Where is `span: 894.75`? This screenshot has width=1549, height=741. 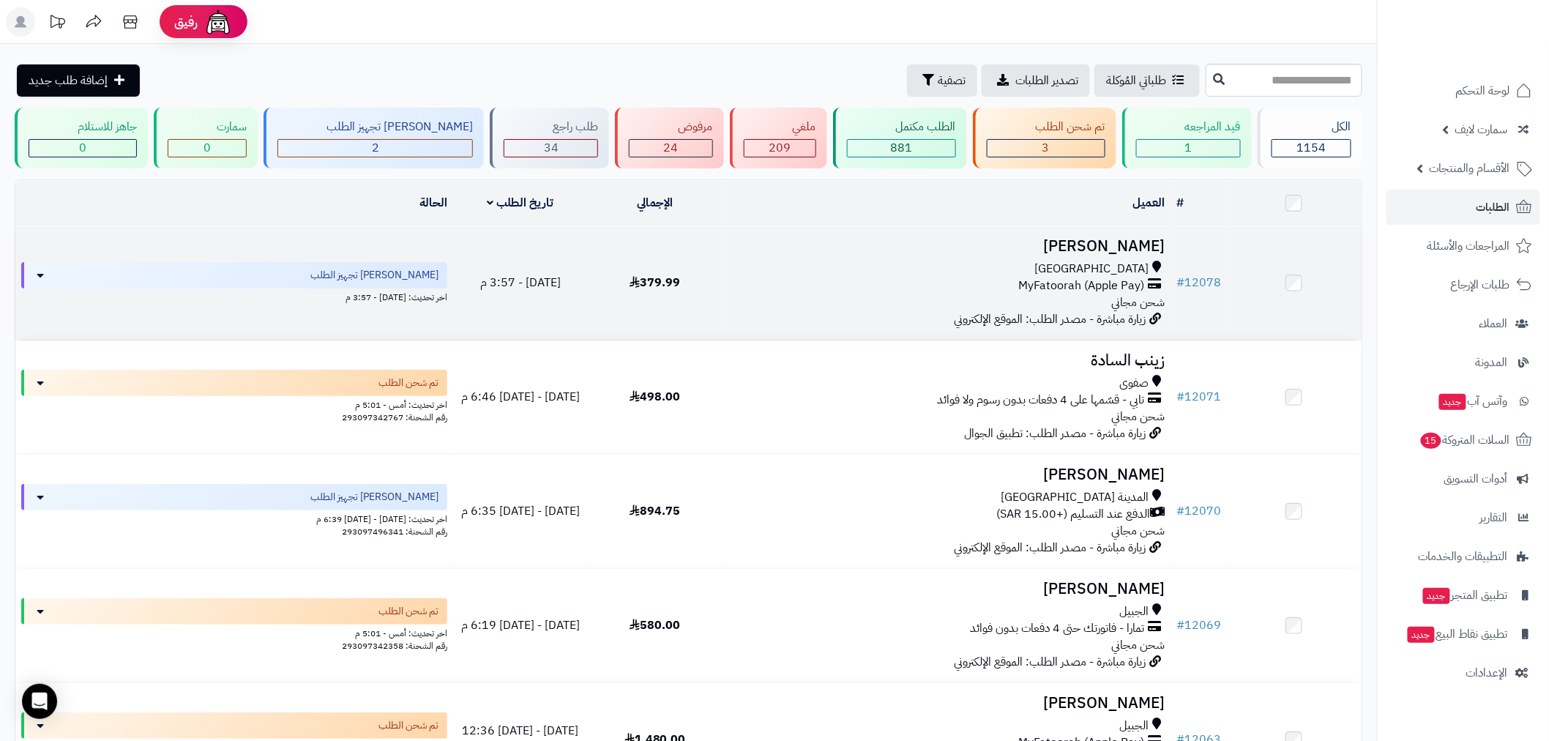 span: 894.75 is located at coordinates (655, 511).